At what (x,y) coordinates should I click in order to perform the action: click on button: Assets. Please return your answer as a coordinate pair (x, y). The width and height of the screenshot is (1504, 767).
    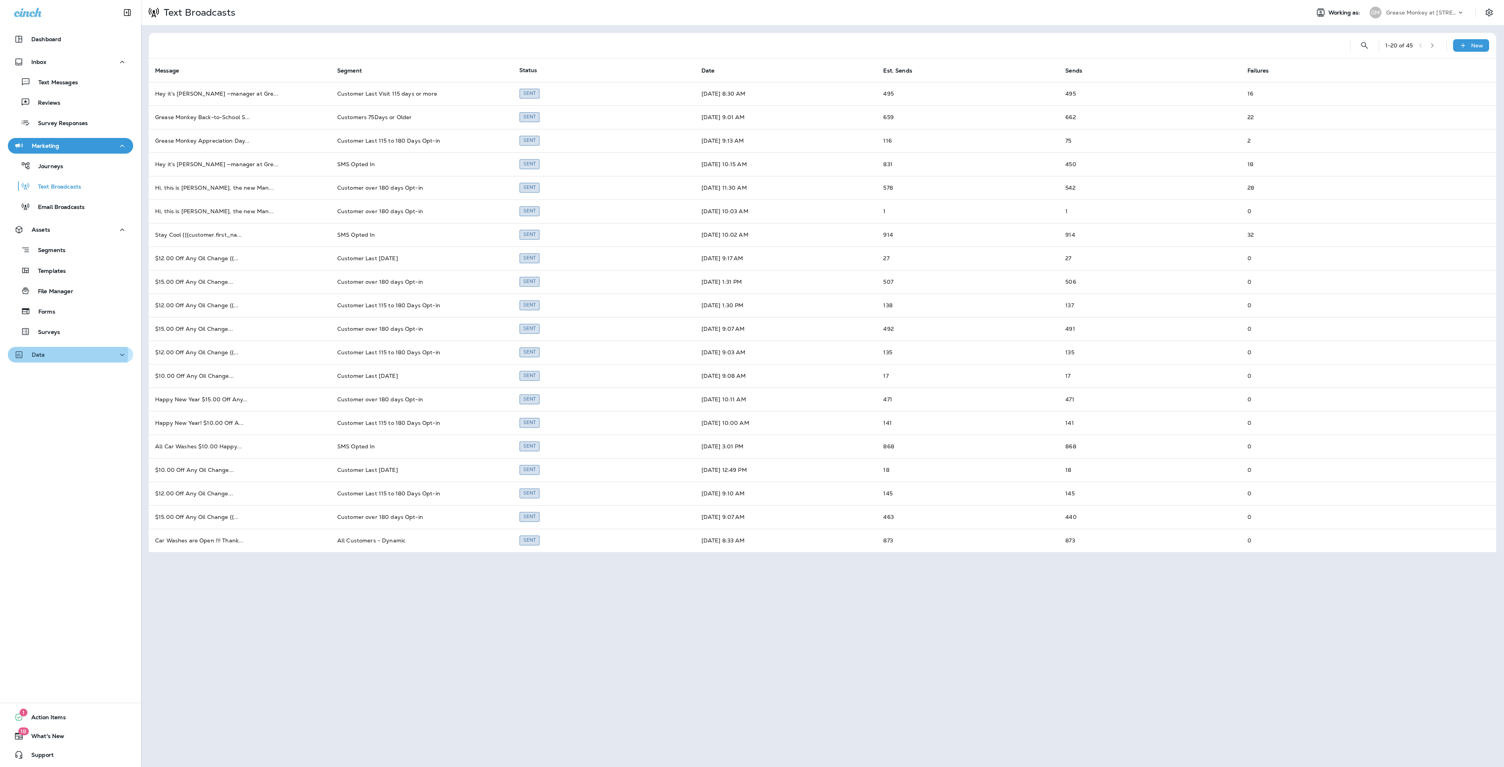
    Looking at the image, I should click on (71, 230).